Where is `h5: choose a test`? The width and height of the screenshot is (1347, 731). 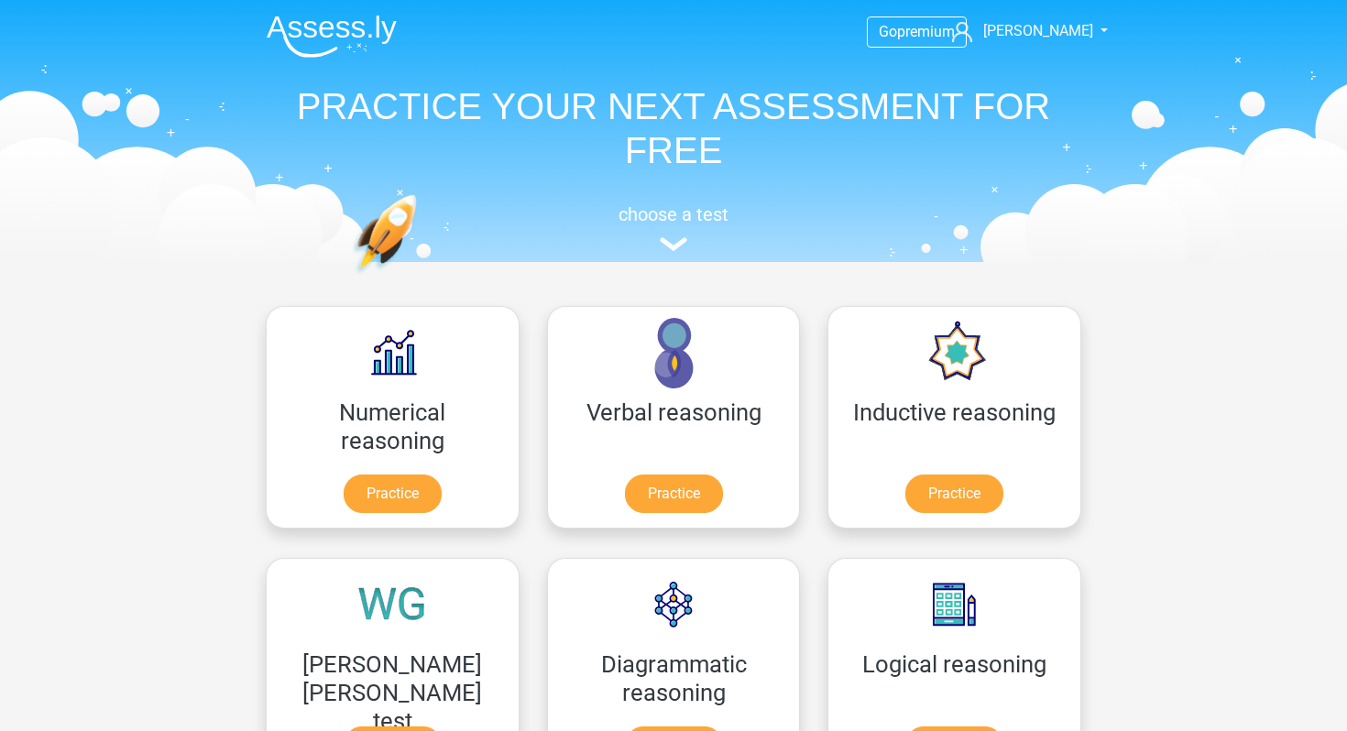 h5: choose a test is located at coordinates (673, 214).